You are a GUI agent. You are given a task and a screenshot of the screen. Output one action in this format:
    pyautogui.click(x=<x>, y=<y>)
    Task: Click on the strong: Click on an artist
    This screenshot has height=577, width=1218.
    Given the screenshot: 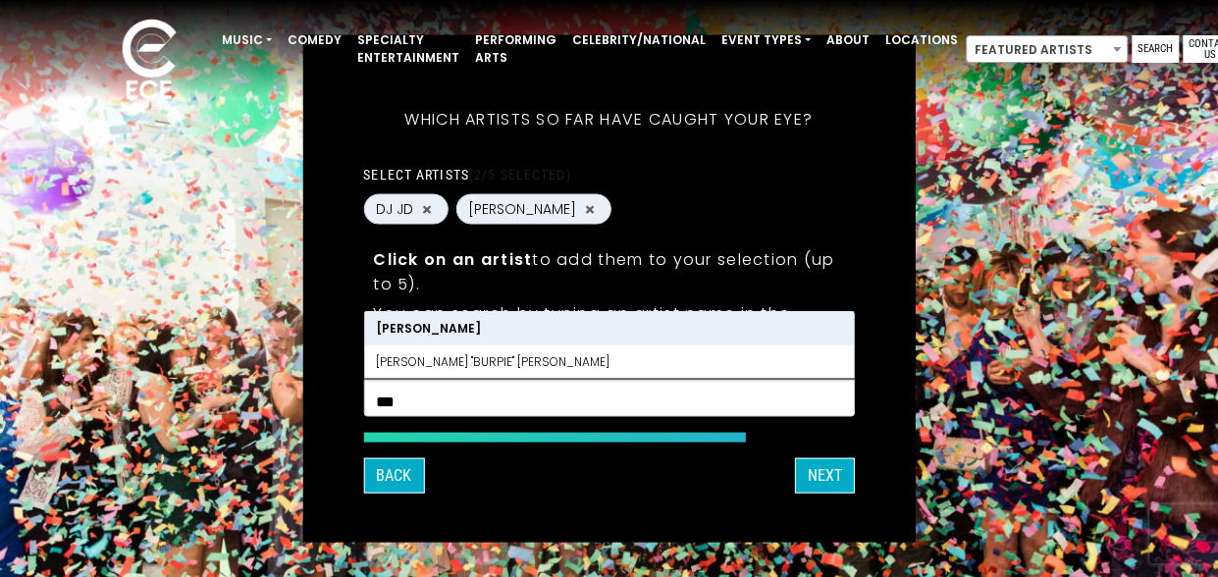 What is the action you would take?
    pyautogui.click(x=452, y=259)
    